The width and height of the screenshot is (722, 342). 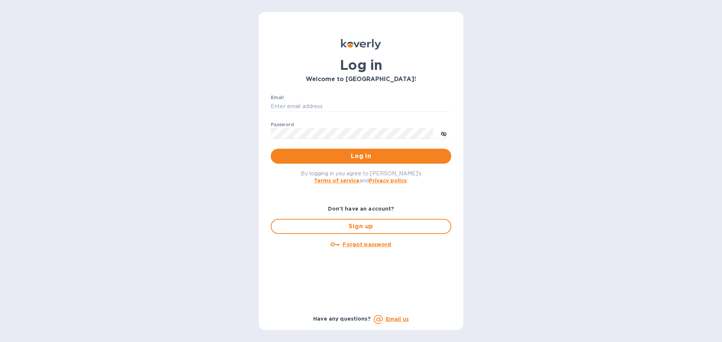 I want to click on label: Password, so click(x=282, y=125).